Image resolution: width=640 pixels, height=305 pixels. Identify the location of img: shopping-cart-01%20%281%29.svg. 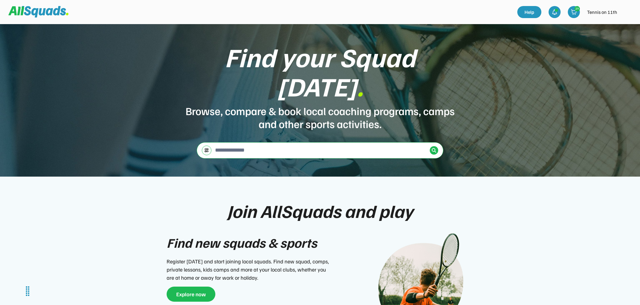
(574, 12).